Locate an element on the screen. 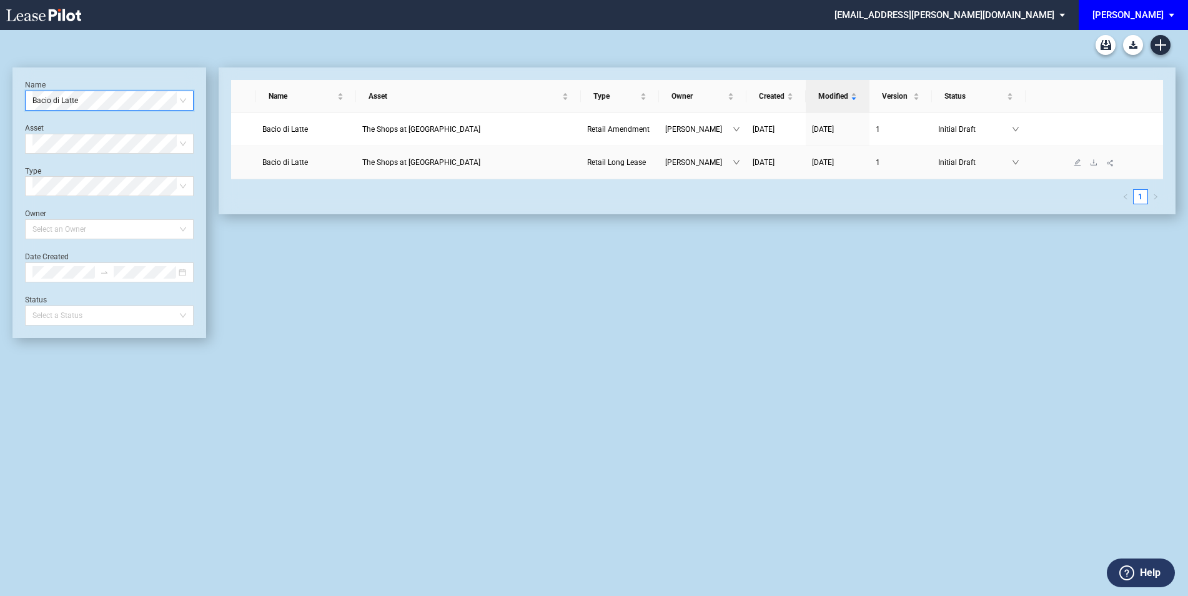 Image resolution: width=1188 pixels, height=596 pixels. a: Create new document is located at coordinates (1161, 45).